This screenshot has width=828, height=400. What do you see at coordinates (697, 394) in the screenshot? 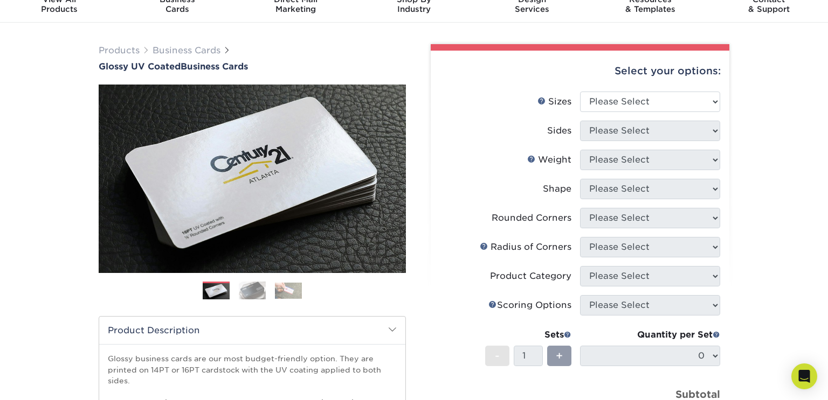
I see `strong: Subtotal` at bounding box center [697, 394].